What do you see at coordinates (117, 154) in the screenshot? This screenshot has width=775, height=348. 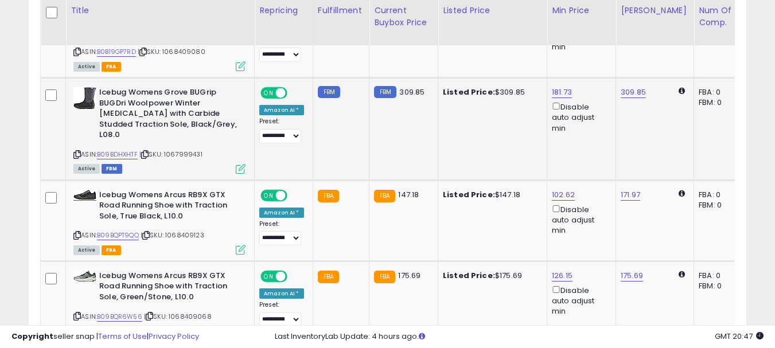 I see `a: B09BDHXHTF` at bounding box center [117, 154].